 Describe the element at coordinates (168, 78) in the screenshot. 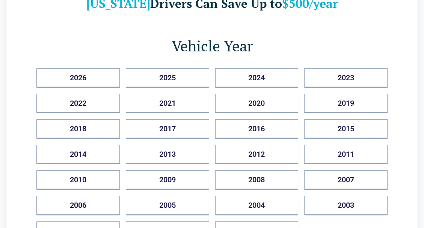

I see `button: 2025` at that location.